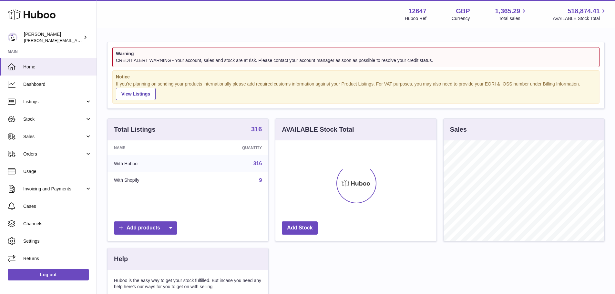 This screenshot has width=615, height=294. I want to click on strong: Warning, so click(356, 54).